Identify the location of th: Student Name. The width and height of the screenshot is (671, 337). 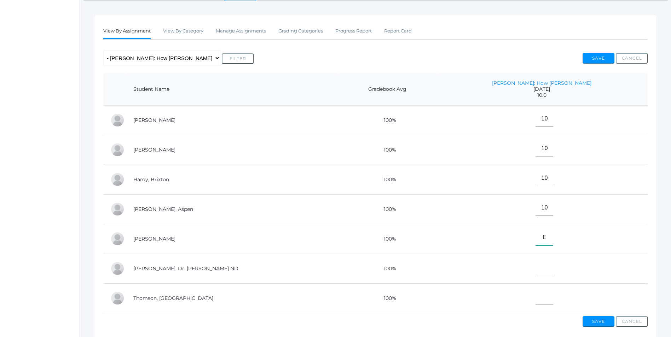
(232, 89).